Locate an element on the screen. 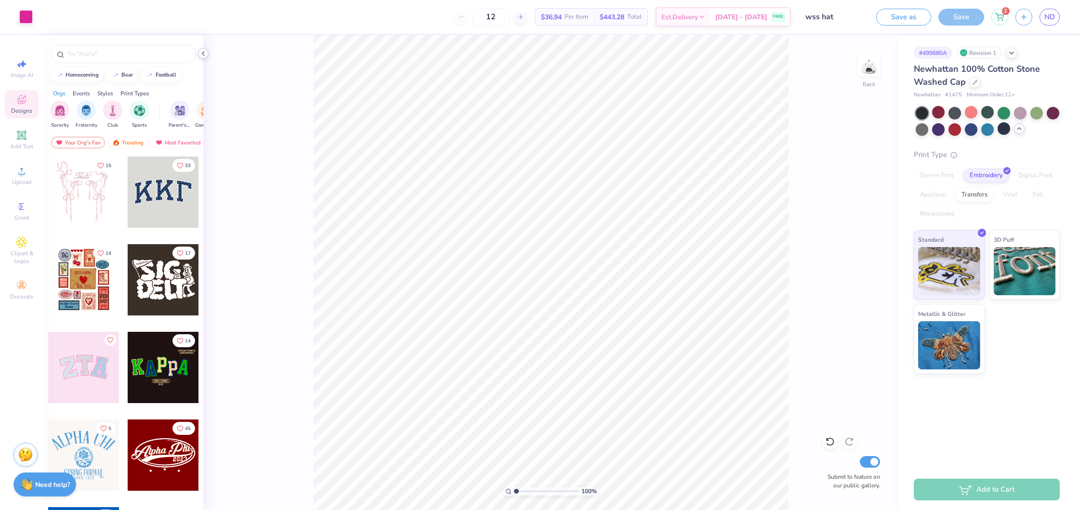 The image size is (1079, 510). div: Back is located at coordinates (869, 84).